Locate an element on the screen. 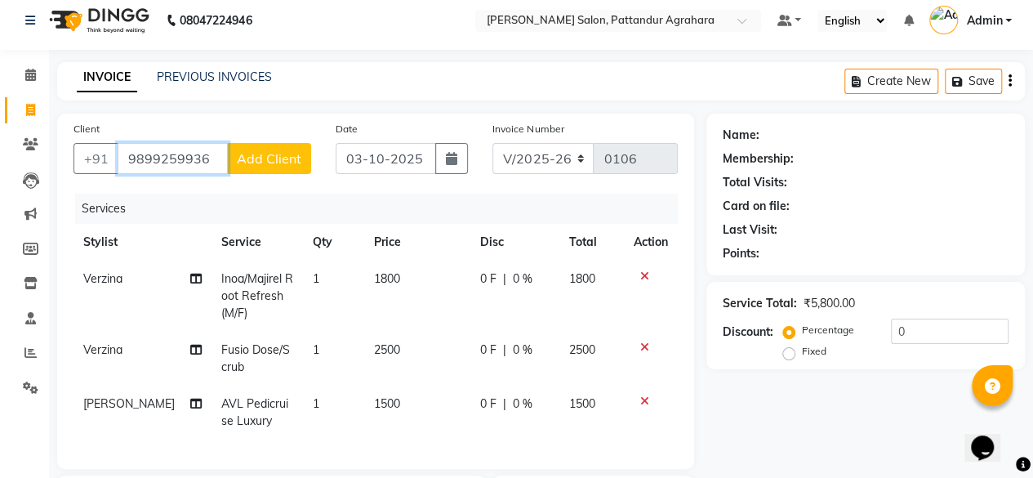  div: Discount: is located at coordinates (748, 332).